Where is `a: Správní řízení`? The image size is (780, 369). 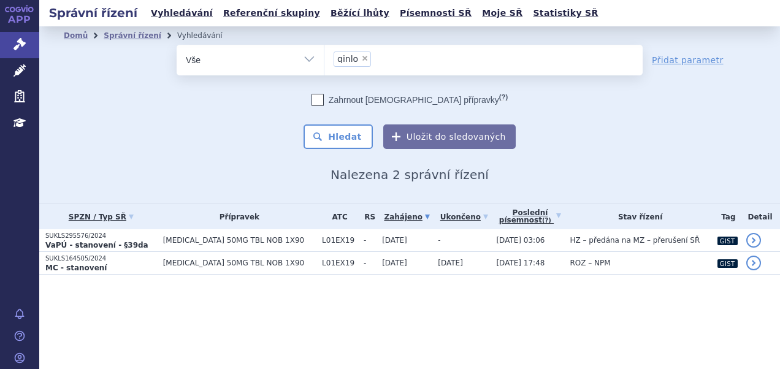 a: Správní řízení is located at coordinates (132, 36).